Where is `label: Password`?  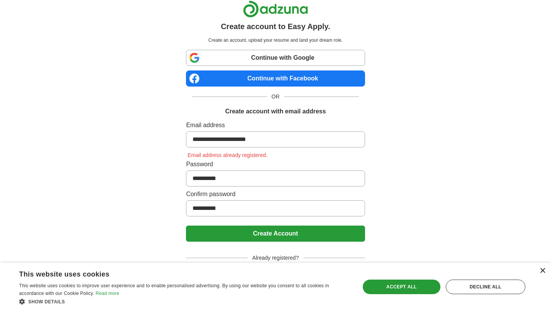
label: Password is located at coordinates (275, 164).